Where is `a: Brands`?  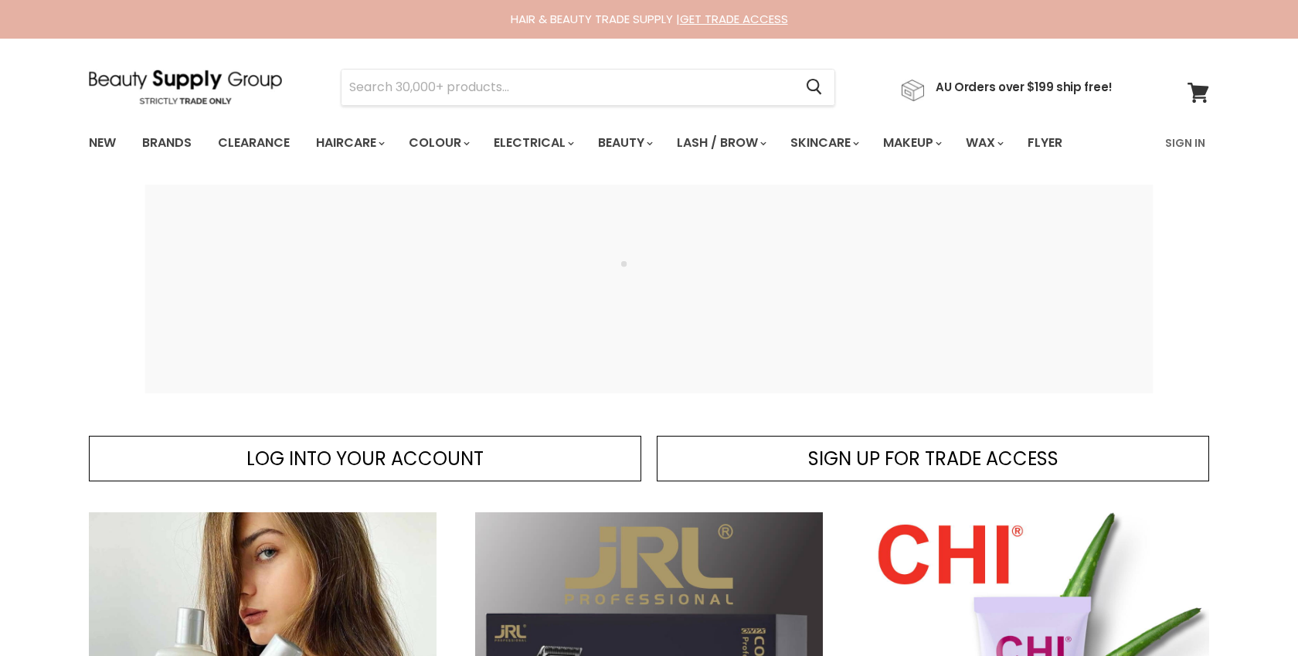
a: Brands is located at coordinates (167, 143).